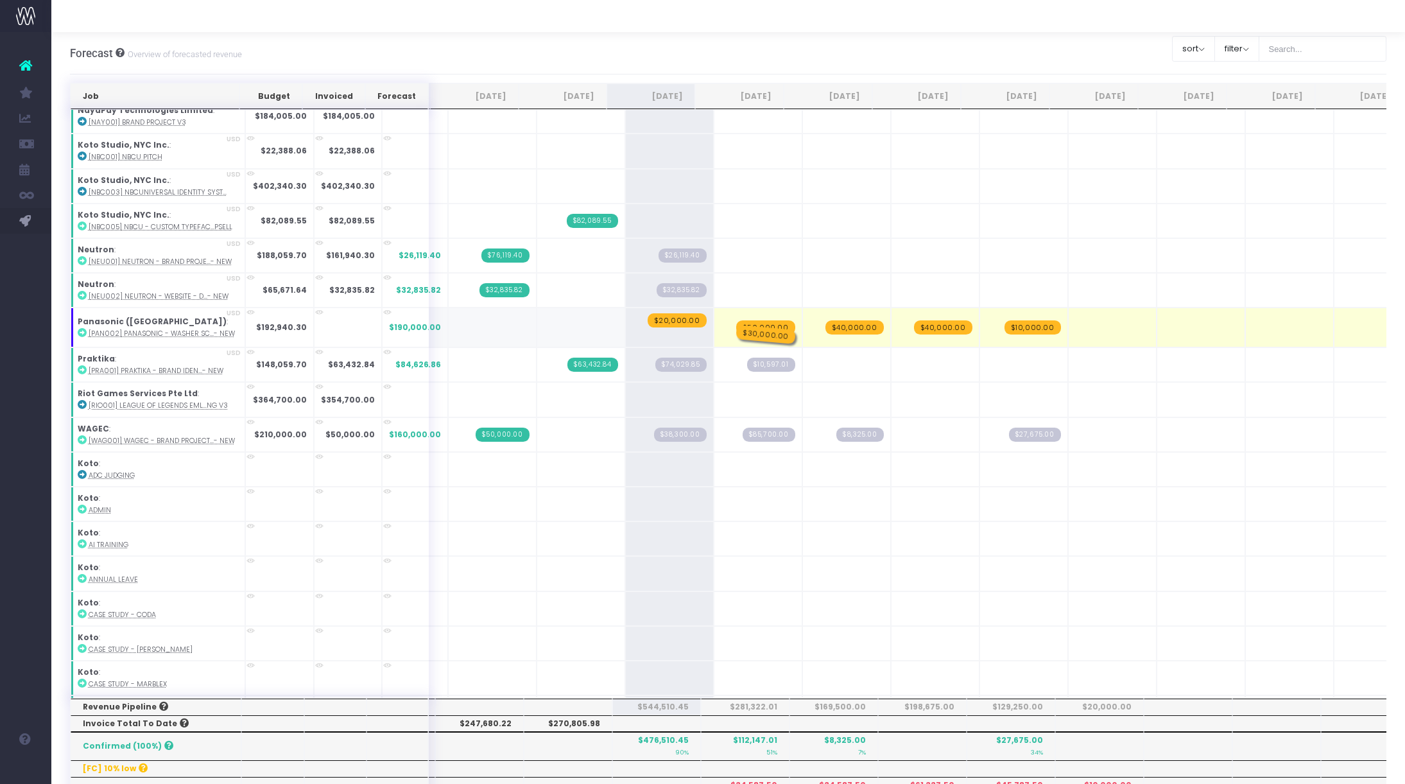 The width and height of the screenshot is (1405, 784). What do you see at coordinates (281, 327) in the screenshot?
I see `strong: $192,940.30` at bounding box center [281, 327].